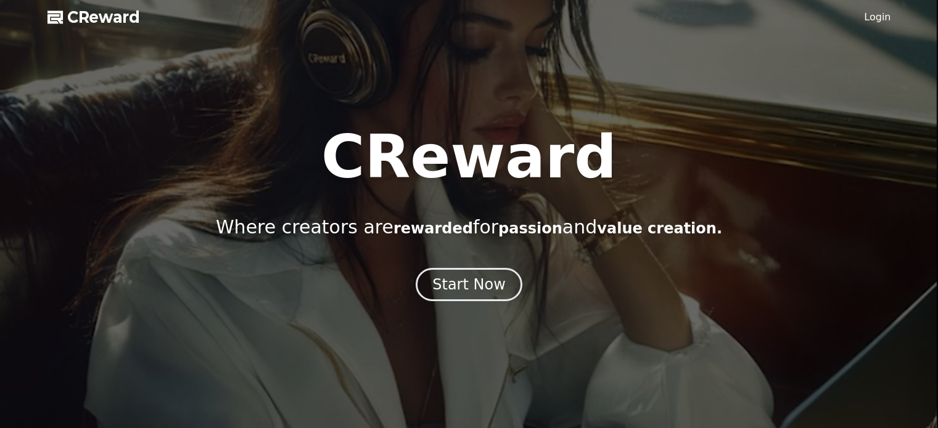 This screenshot has width=938, height=428. I want to click on span: value creation., so click(659, 229).